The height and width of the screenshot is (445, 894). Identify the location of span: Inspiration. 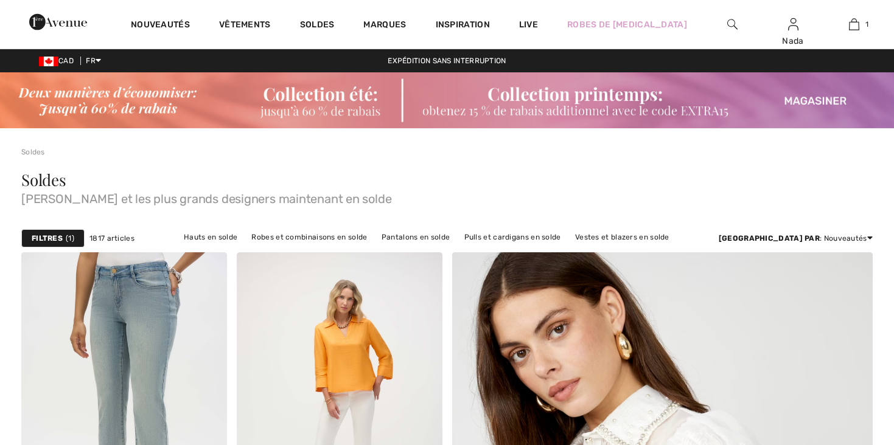
(462, 26).